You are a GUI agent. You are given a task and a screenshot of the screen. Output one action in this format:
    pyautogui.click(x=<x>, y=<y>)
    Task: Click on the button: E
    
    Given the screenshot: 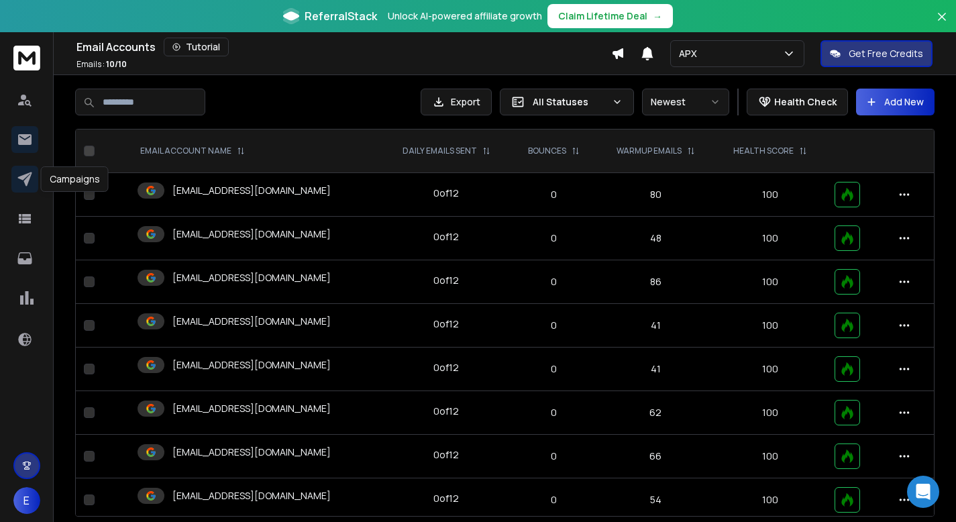 What is the action you would take?
    pyautogui.click(x=27, y=500)
    